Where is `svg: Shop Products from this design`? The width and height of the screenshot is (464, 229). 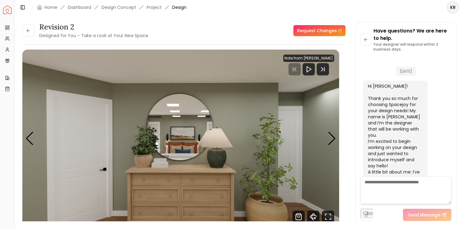
svg: Shop Products from this design is located at coordinates (299, 217).